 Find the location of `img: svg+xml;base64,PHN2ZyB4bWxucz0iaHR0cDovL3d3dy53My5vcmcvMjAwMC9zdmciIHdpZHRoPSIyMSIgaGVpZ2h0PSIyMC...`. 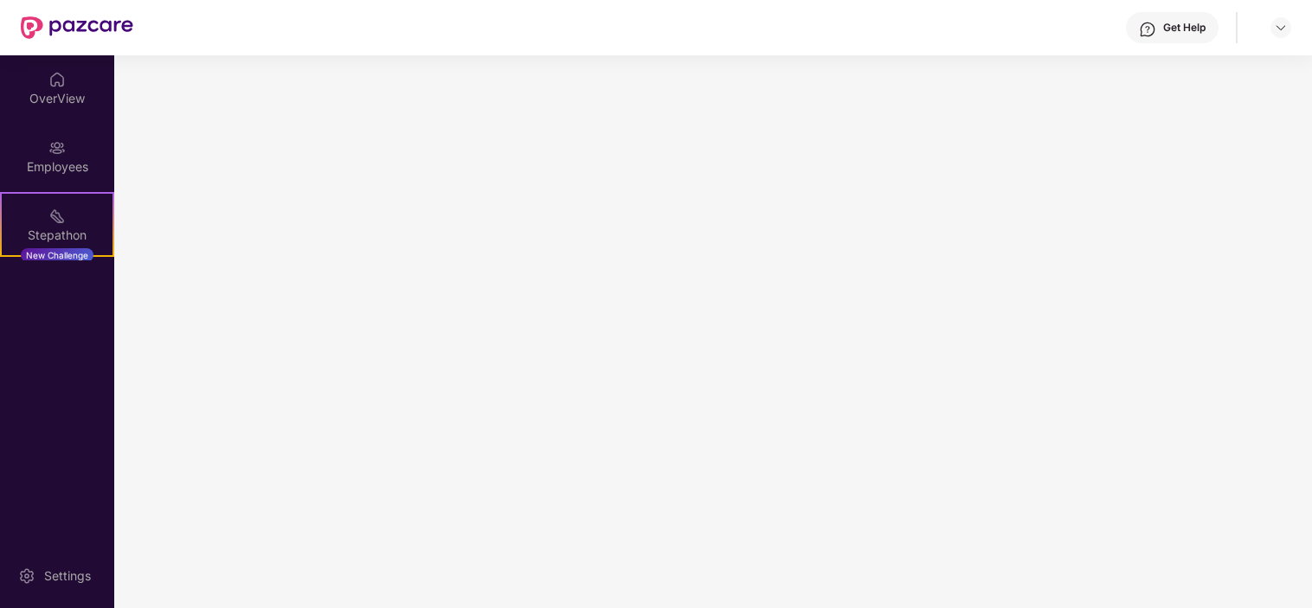

img: svg+xml;base64,PHN2ZyB4bWxucz0iaHR0cDovL3d3dy53My5vcmcvMjAwMC9zdmciIHdpZHRoPSIyMSIgaGVpZ2h0PSIyMC... is located at coordinates (57, 216).